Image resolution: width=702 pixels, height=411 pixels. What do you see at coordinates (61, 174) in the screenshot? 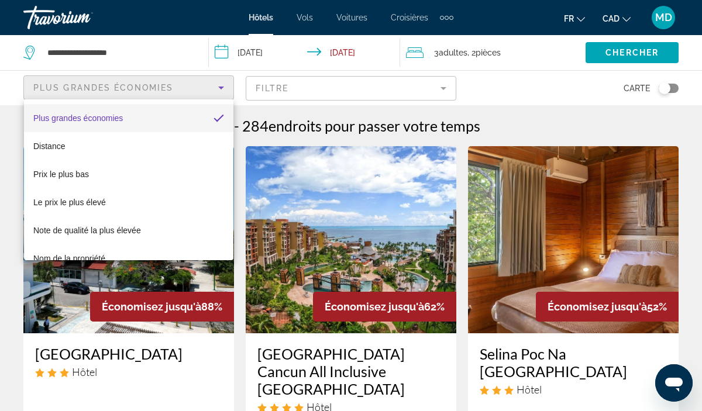
I see `span: Prix le plus bas` at bounding box center [61, 174].